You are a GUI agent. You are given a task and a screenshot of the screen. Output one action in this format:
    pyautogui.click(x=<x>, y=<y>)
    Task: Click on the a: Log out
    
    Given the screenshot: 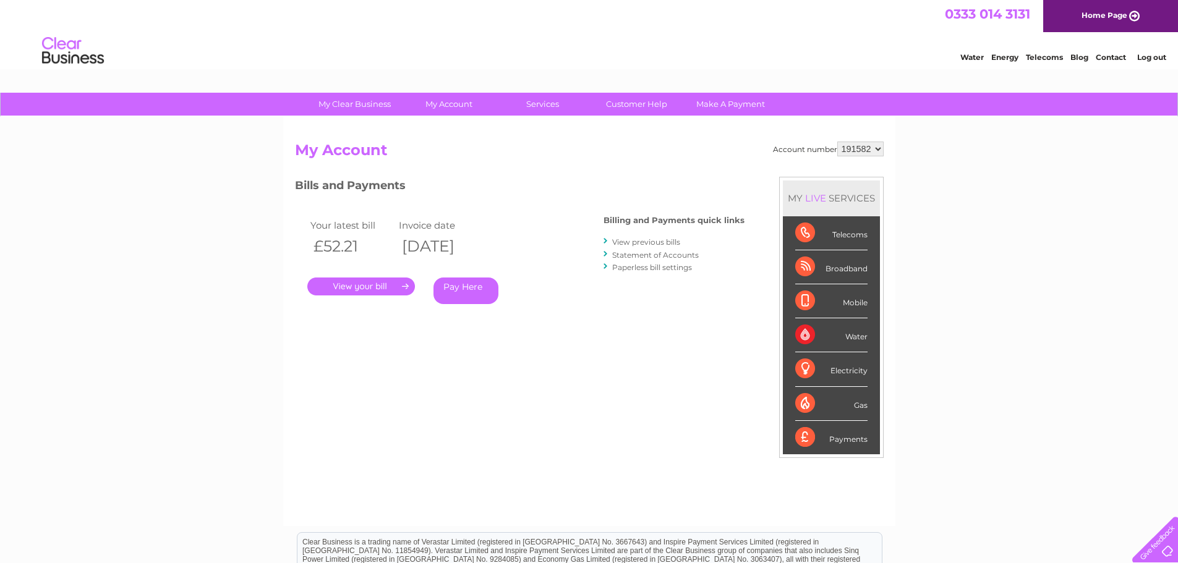 What is the action you would take?
    pyautogui.click(x=1151, y=57)
    